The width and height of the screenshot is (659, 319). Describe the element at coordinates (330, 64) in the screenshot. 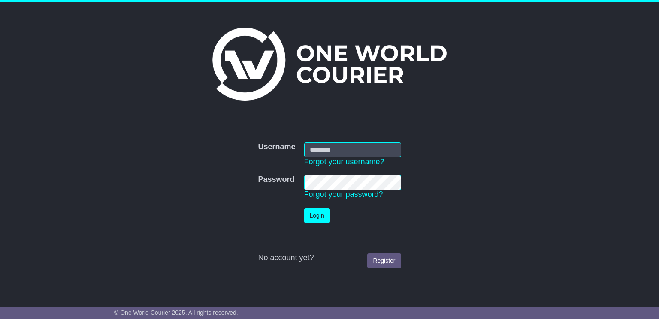

I see `img: One World` at that location.